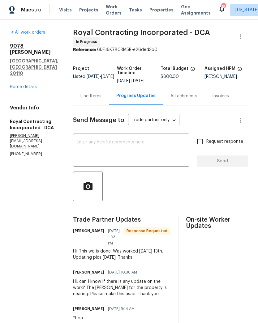 The height and width of the screenshot is (323, 258). Describe the element at coordinates (99, 120) in the screenshot. I see `span: Send Message to` at that location.